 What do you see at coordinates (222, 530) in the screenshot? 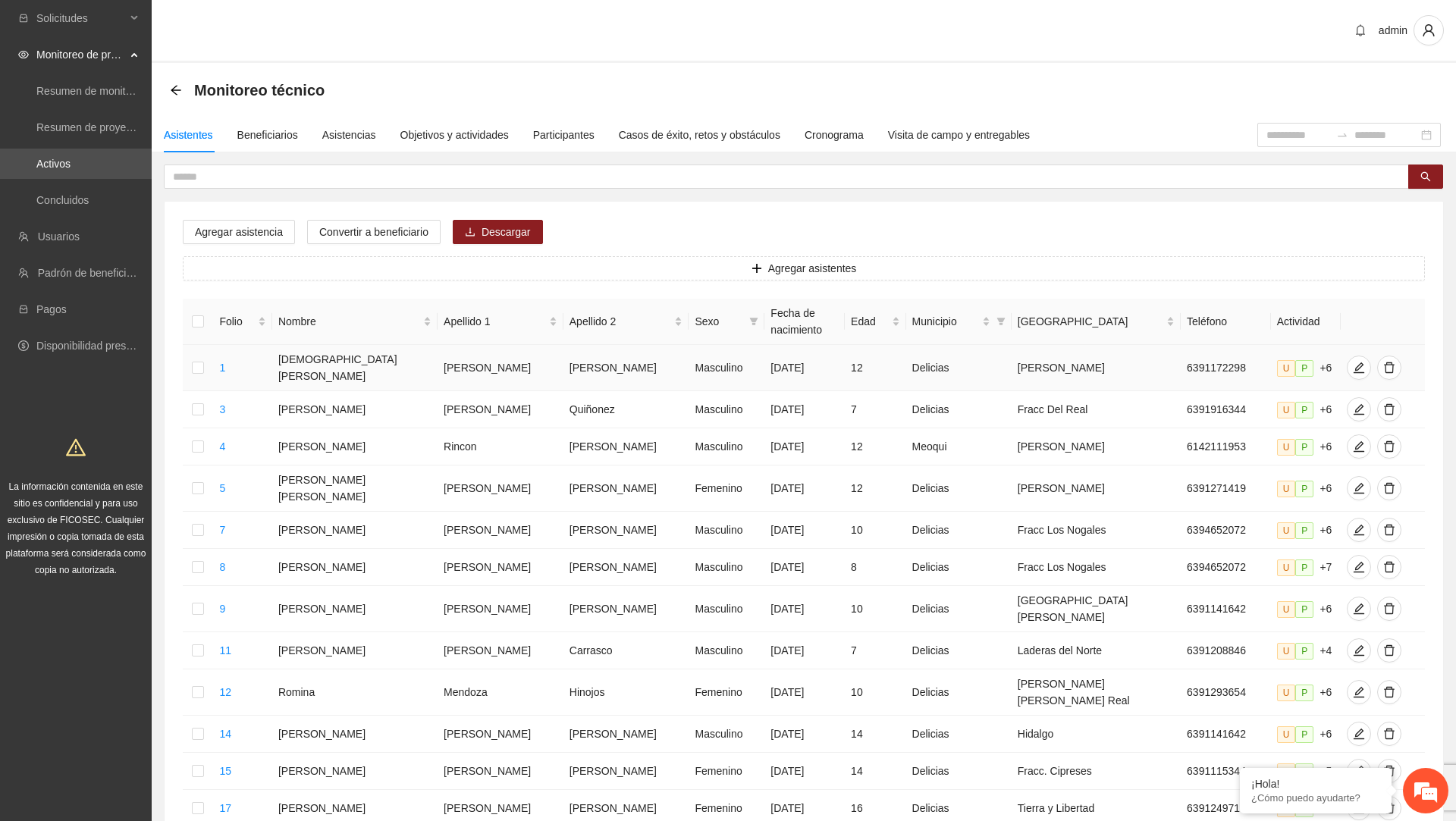
I see `a: 7` at bounding box center [222, 530].